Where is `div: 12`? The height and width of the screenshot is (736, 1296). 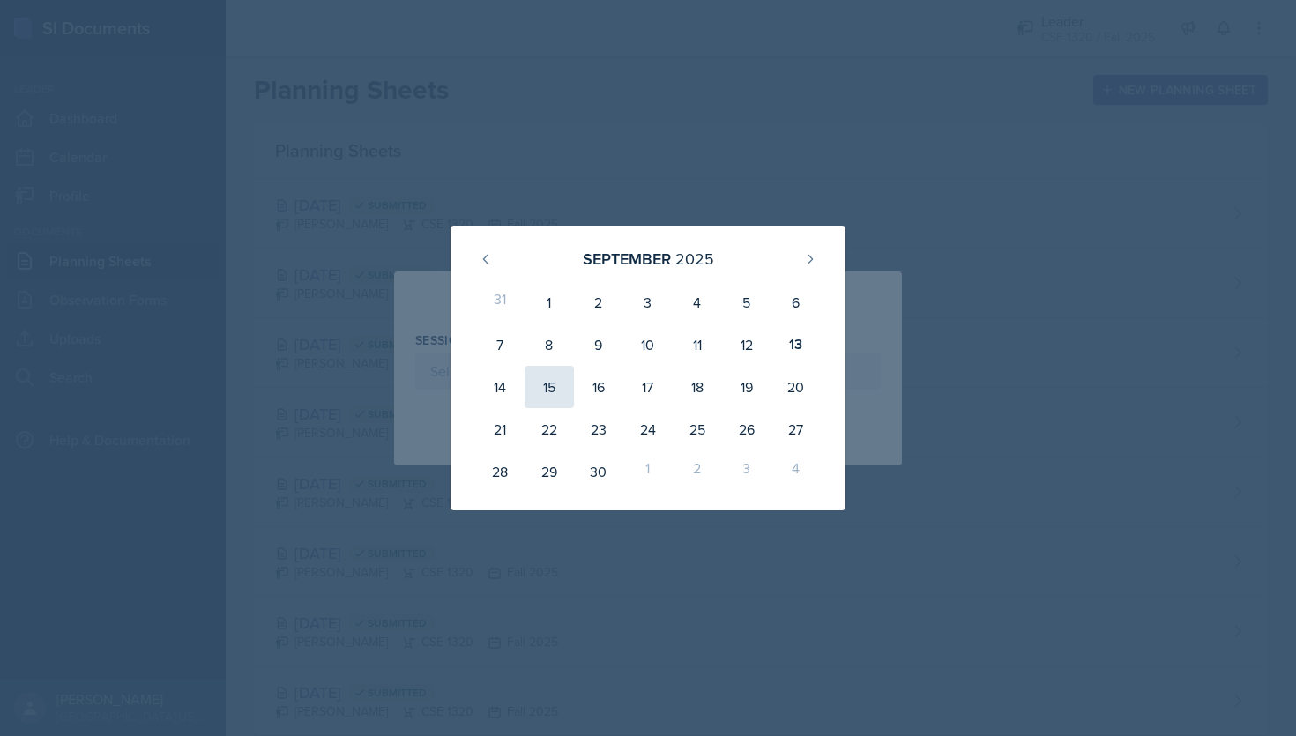
div: 12 is located at coordinates (747, 345).